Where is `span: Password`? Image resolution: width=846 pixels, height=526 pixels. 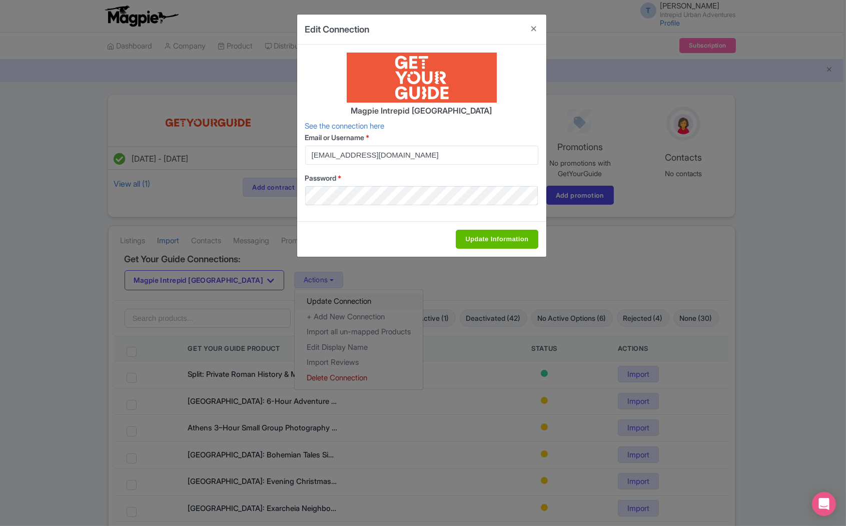 span: Password is located at coordinates (321, 178).